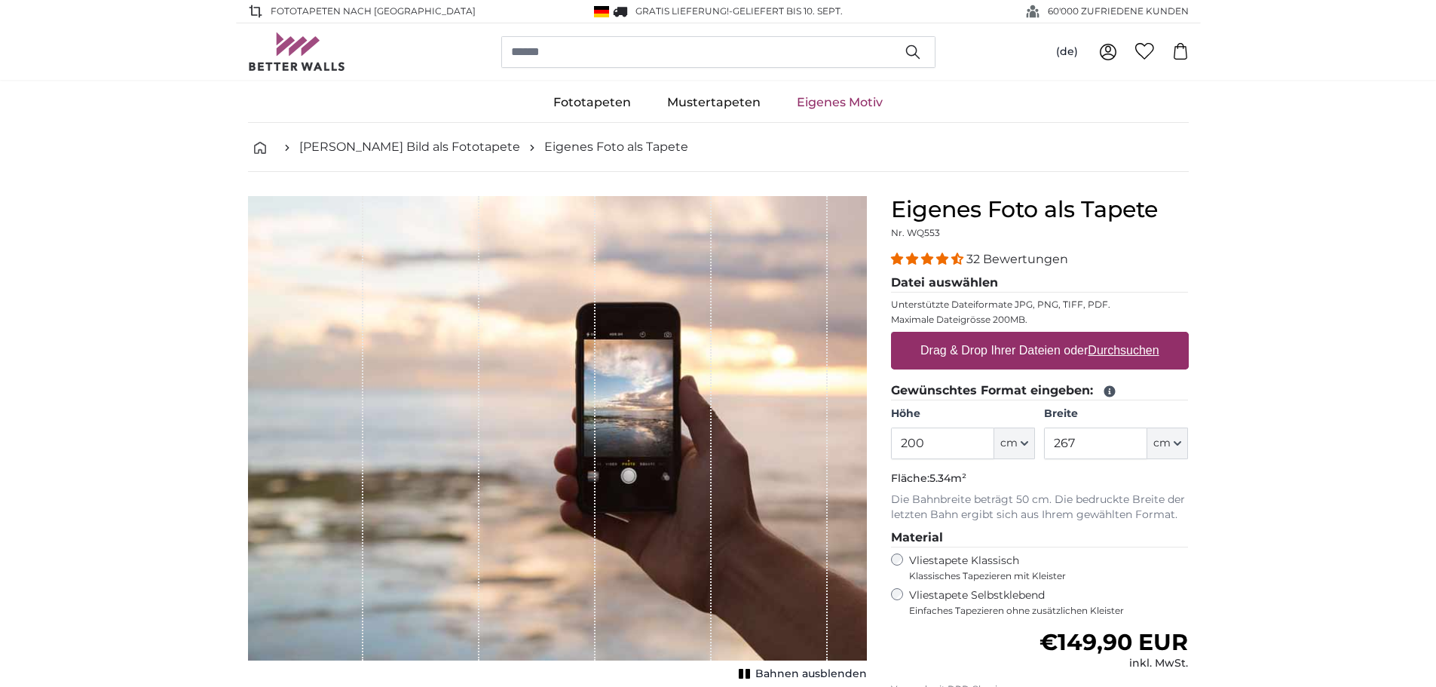 Image resolution: width=1436 pixels, height=687 pixels. Describe the element at coordinates (616, 147) in the screenshot. I see `a: Eigenes Foto als Tapete` at that location.